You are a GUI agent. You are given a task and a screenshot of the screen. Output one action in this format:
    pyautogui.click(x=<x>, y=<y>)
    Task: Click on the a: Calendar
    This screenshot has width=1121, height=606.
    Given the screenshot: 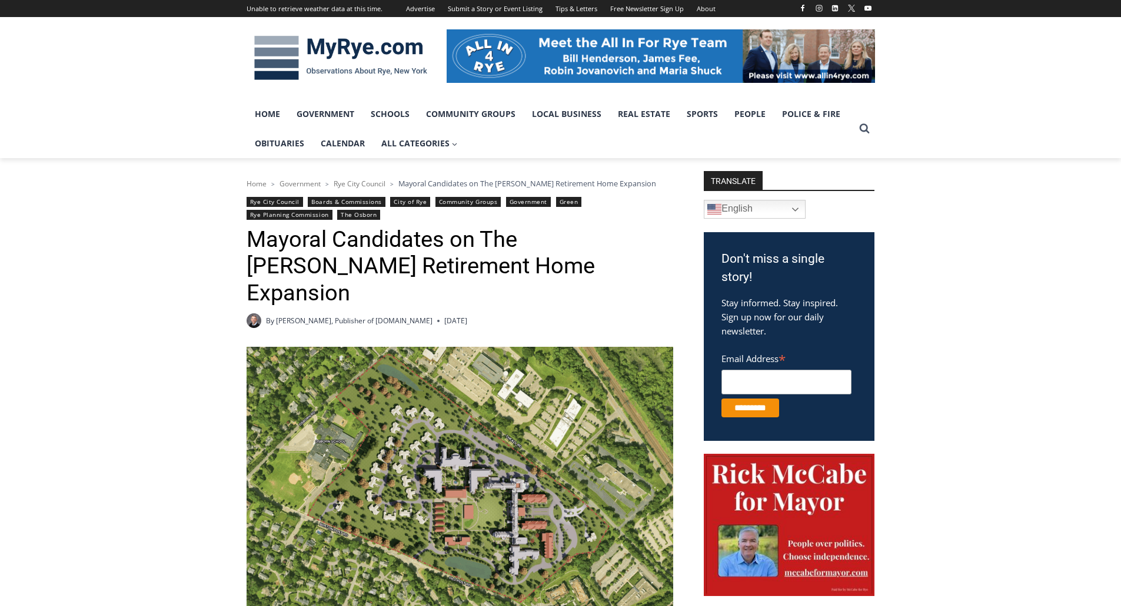 What is the action you would take?
    pyautogui.click(x=342, y=144)
    